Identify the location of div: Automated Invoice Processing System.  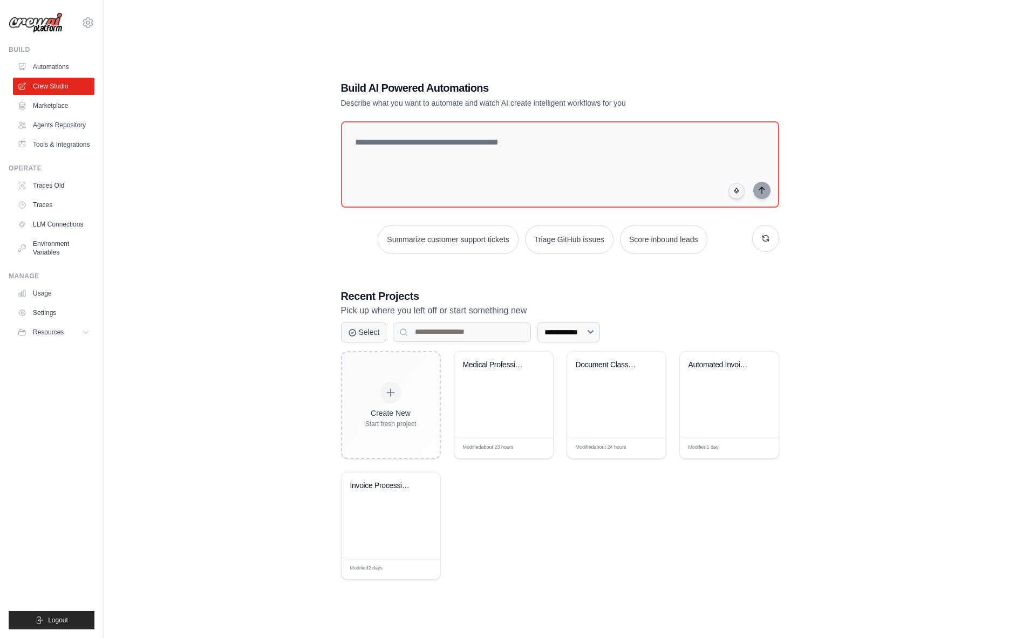
(721, 365).